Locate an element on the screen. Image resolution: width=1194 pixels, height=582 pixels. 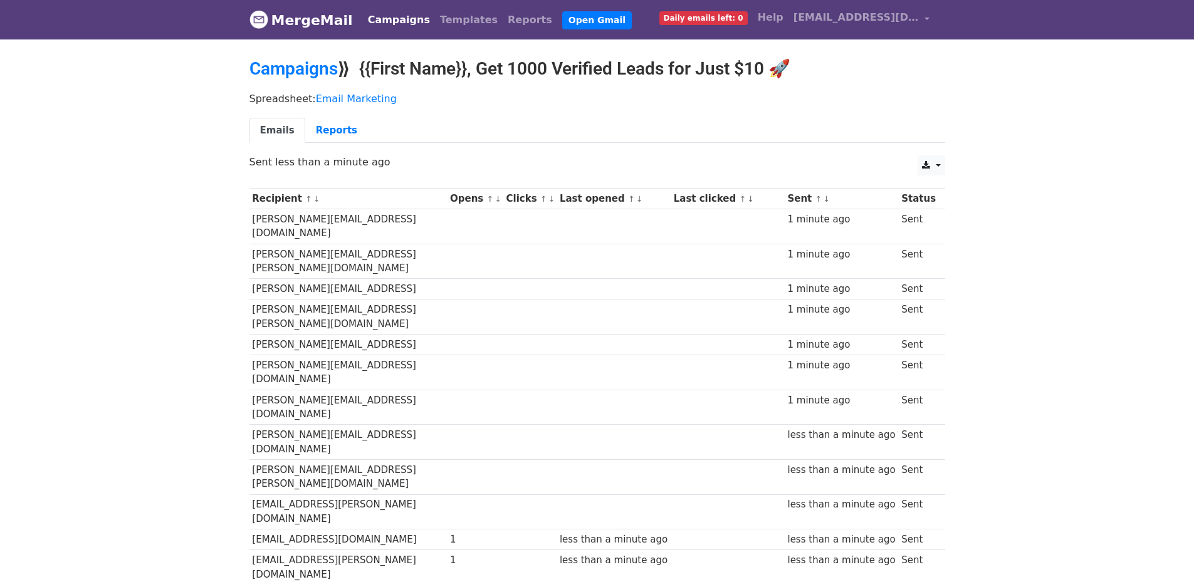
h2: ⟫ {{First Name}}, Get 1000 Verified Leads for Just $10 🚀 is located at coordinates (597, 69).